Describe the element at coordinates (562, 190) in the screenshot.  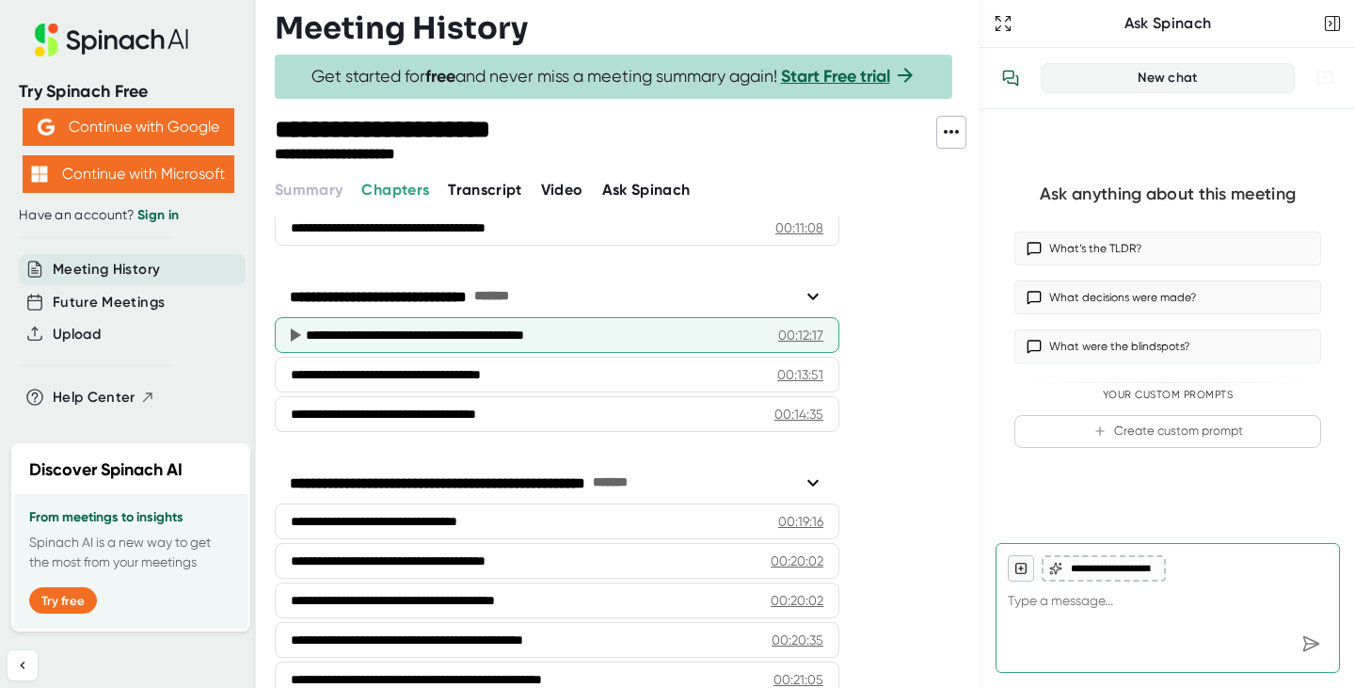
I see `button: Video` at that location.